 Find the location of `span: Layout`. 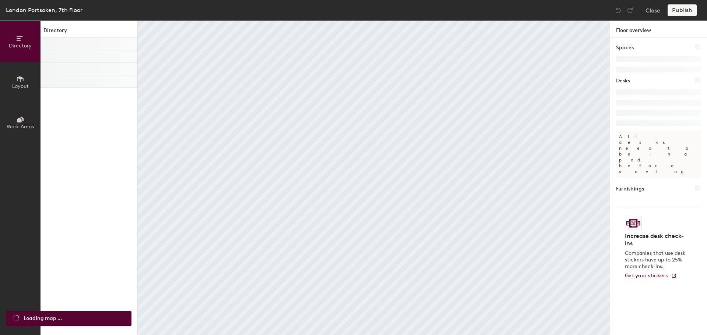

span: Layout is located at coordinates (20, 86).